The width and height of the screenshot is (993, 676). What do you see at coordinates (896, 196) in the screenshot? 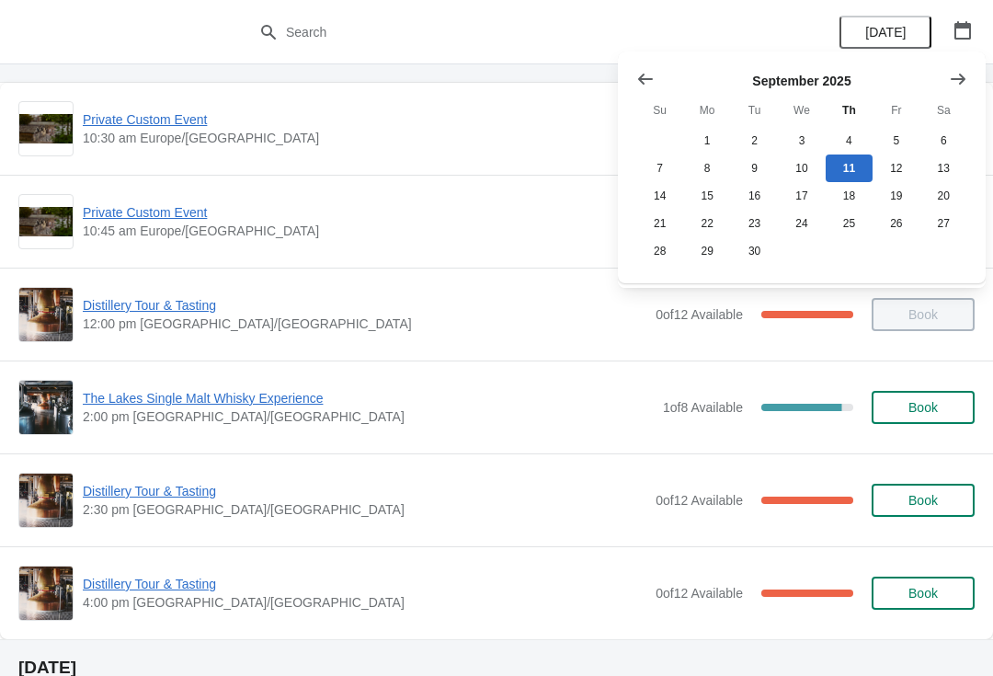
I see `button: Friday September 19 2025` at bounding box center [896, 196].